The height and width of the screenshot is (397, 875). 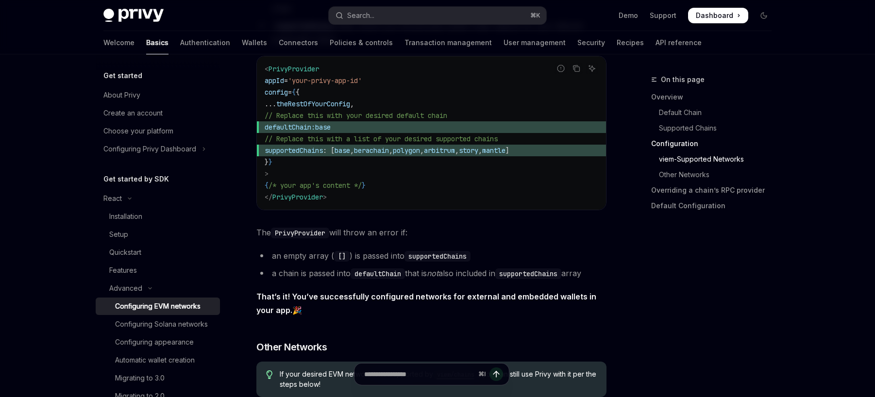 What do you see at coordinates (113, 199) in the screenshot?
I see `div: React` at bounding box center [113, 199].